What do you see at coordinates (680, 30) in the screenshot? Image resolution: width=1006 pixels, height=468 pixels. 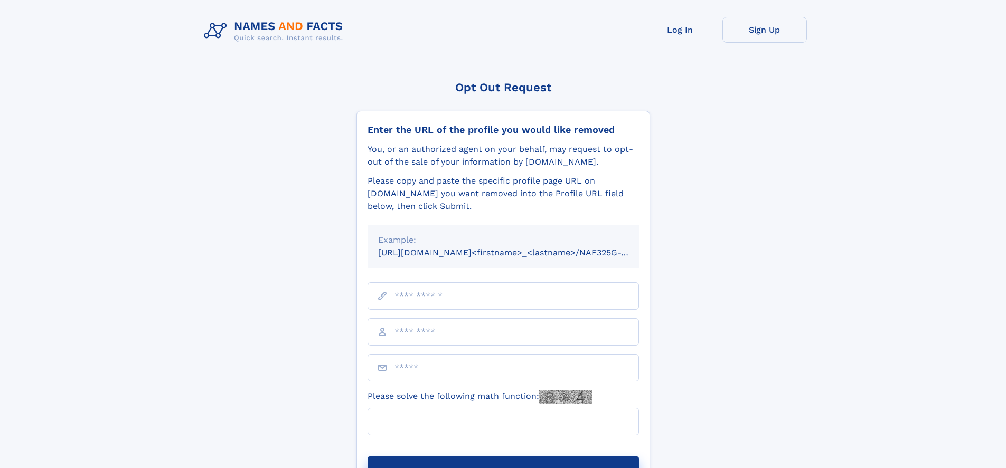 I see `a: Log In` at bounding box center [680, 30].